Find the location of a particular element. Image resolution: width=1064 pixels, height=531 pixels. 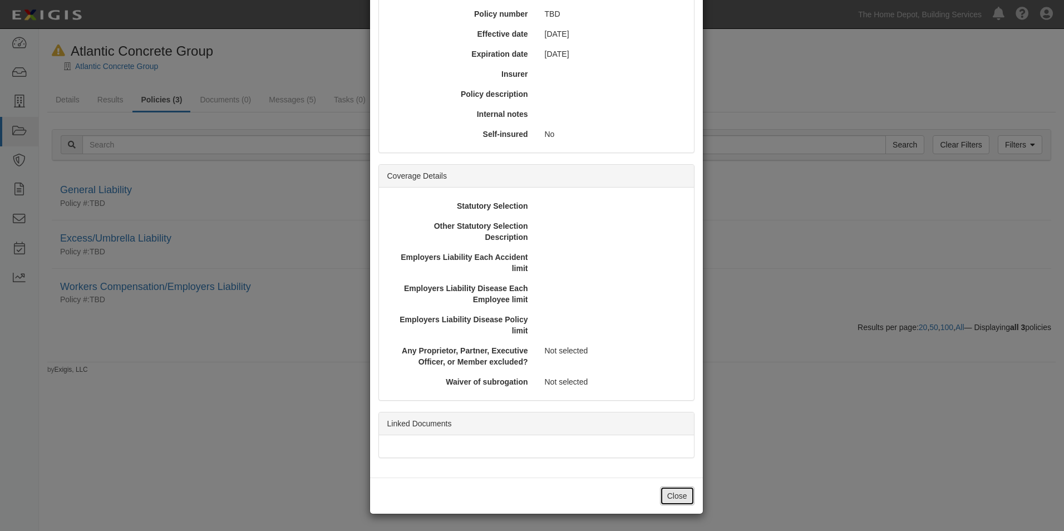

div: Other Statutory Selection Description is located at coordinates (460, 231).